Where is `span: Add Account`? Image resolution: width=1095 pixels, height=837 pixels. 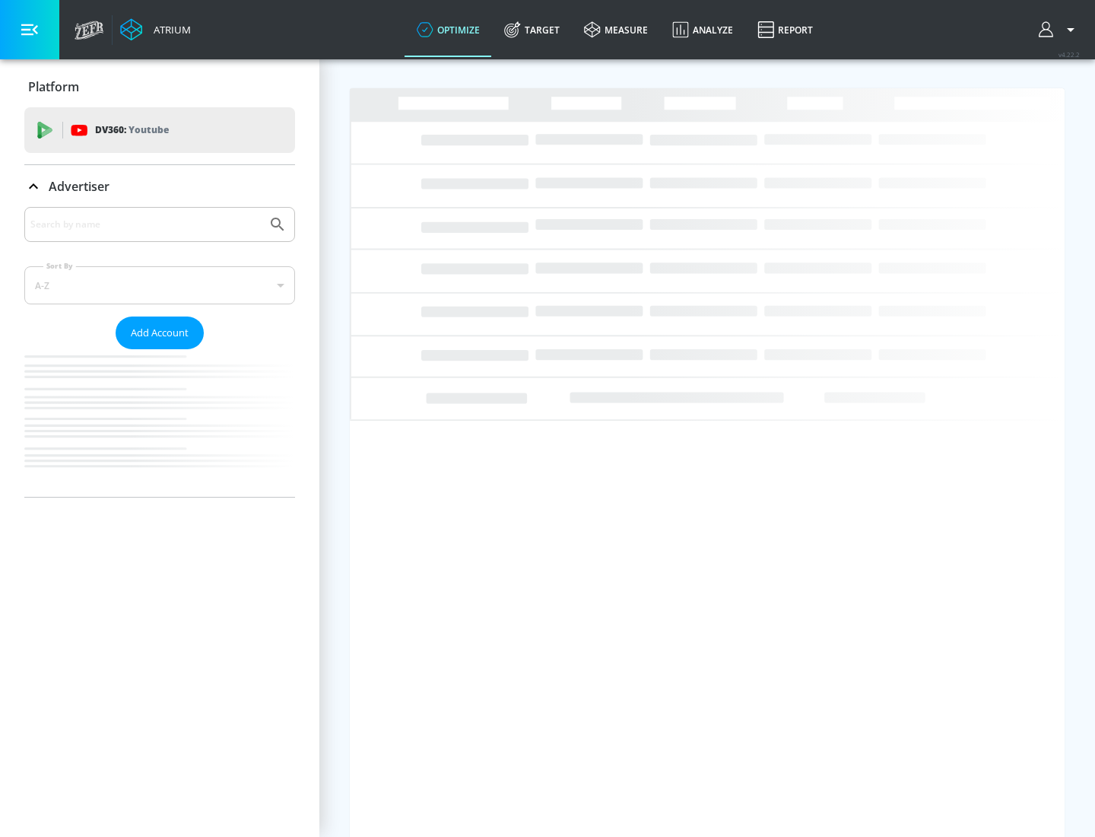 span: Add Account is located at coordinates (160, 332).